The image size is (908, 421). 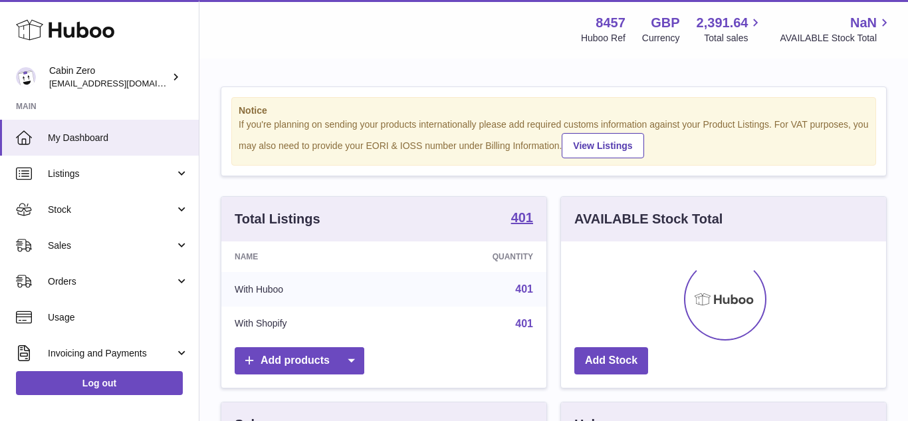 I want to click on img: internalAdmin-8457@internal.huboo.com, so click(x=26, y=77).